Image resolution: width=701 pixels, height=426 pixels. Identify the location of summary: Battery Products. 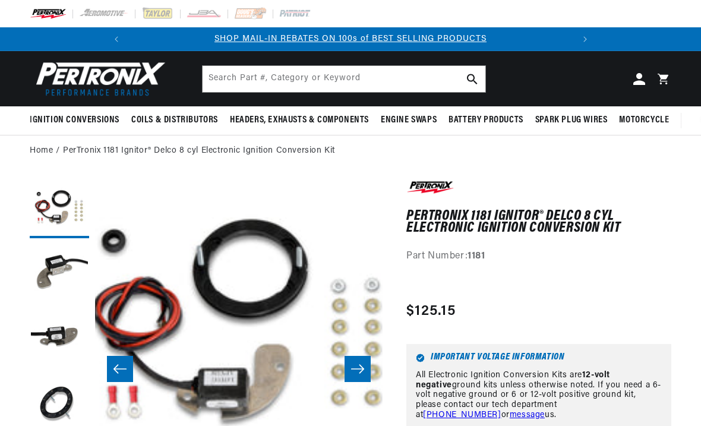
(486, 120).